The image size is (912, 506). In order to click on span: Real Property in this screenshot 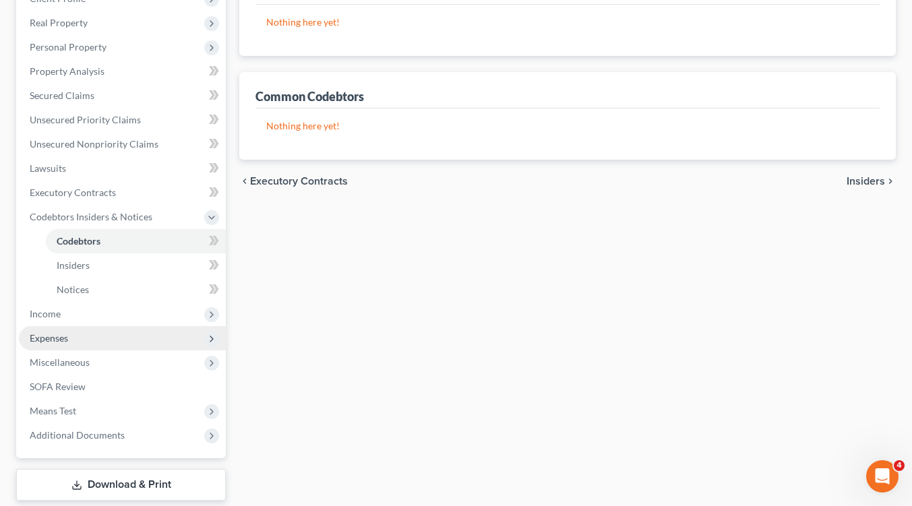, I will do `click(59, 22)`.